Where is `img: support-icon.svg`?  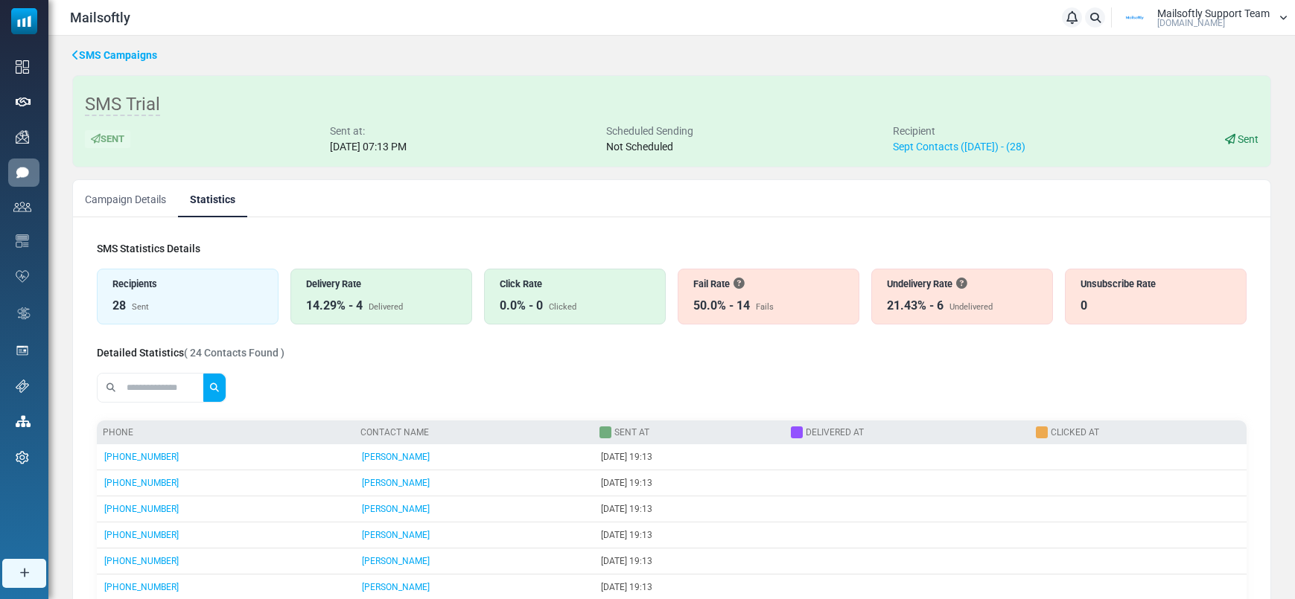 img: support-icon.svg is located at coordinates (22, 386).